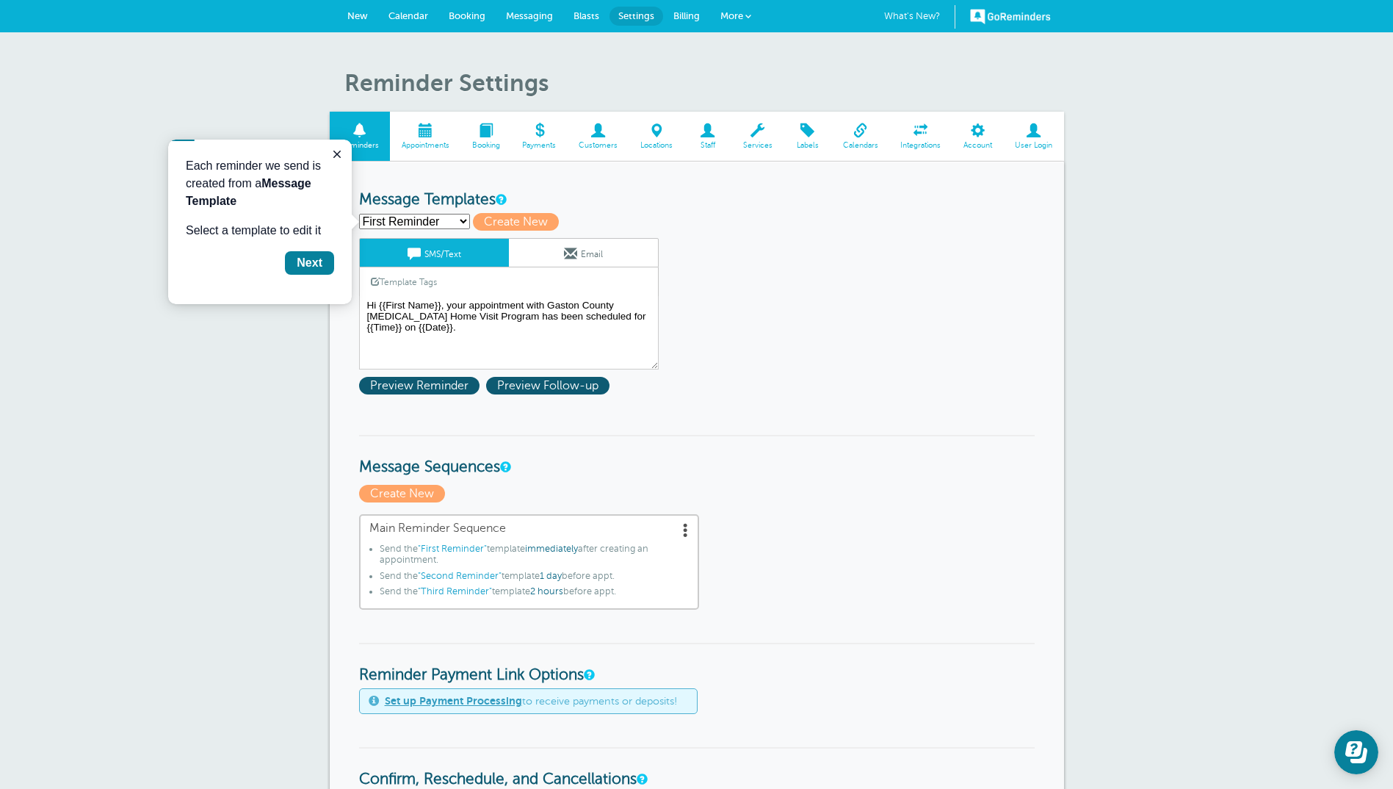 This screenshot has width=1393, height=789. What do you see at coordinates (425, 136) in the screenshot?
I see `a: Appointments` at bounding box center [425, 136].